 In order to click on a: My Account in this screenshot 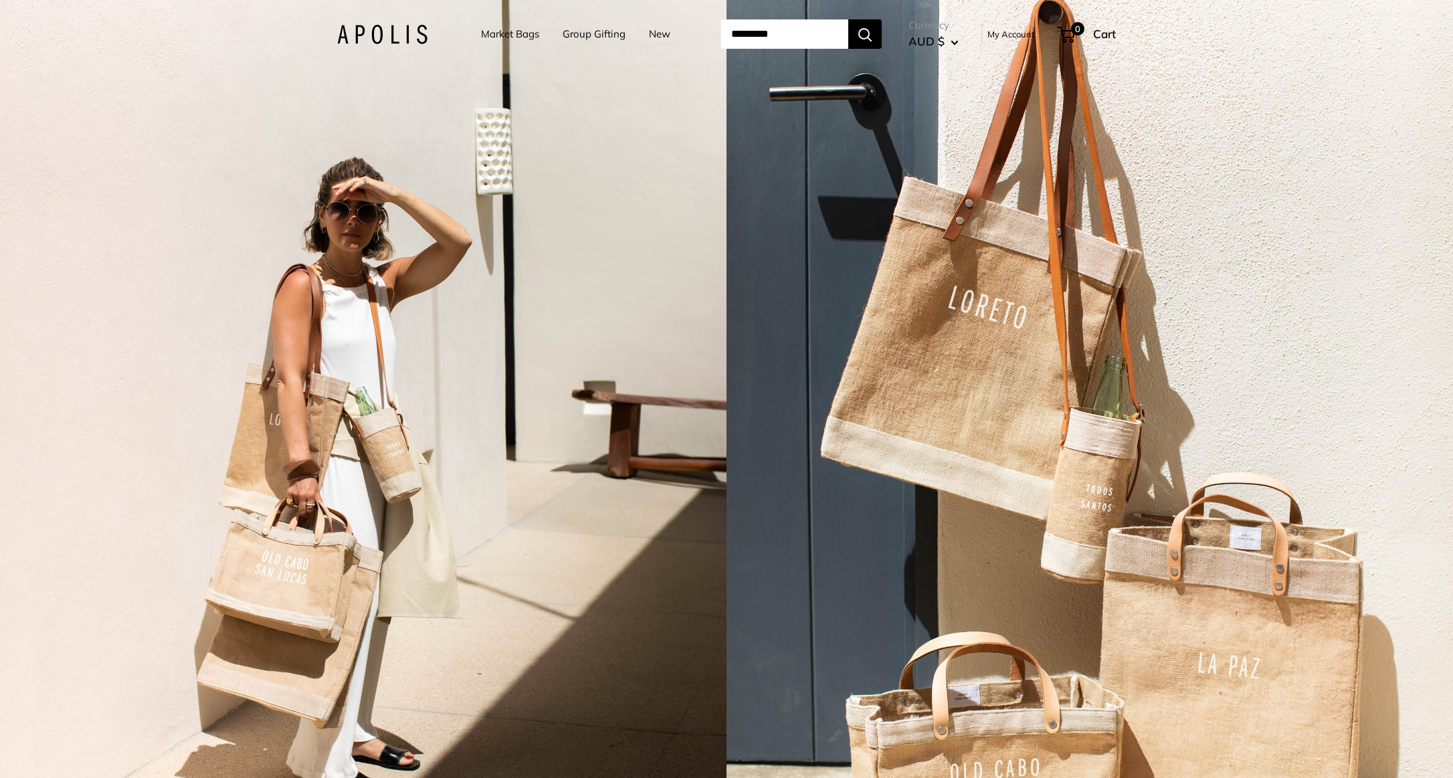, I will do `click(1011, 34)`.